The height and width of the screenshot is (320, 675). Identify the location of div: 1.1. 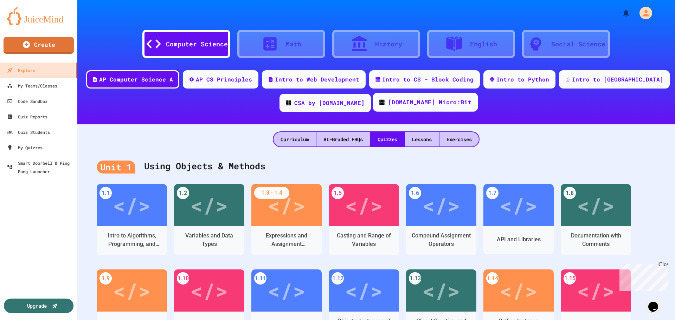
(105, 193).